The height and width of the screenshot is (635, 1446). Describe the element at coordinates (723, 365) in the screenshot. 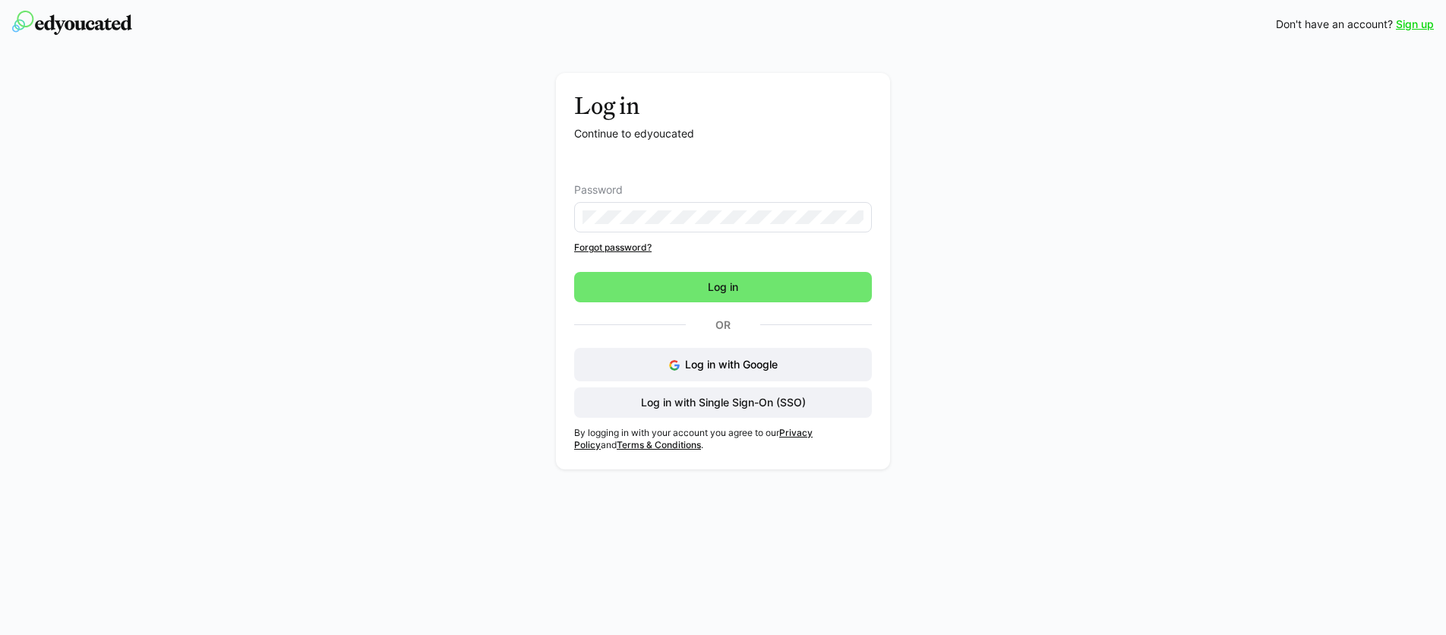

I see `button: Log in with Google` at that location.